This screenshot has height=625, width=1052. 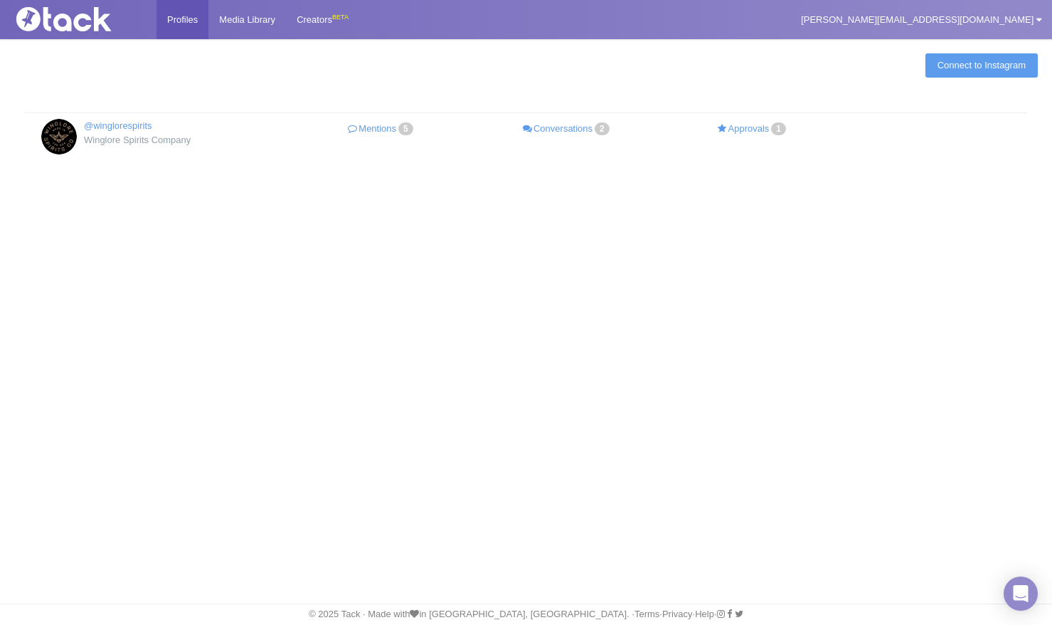 I want to click on span: 1, so click(x=778, y=129).